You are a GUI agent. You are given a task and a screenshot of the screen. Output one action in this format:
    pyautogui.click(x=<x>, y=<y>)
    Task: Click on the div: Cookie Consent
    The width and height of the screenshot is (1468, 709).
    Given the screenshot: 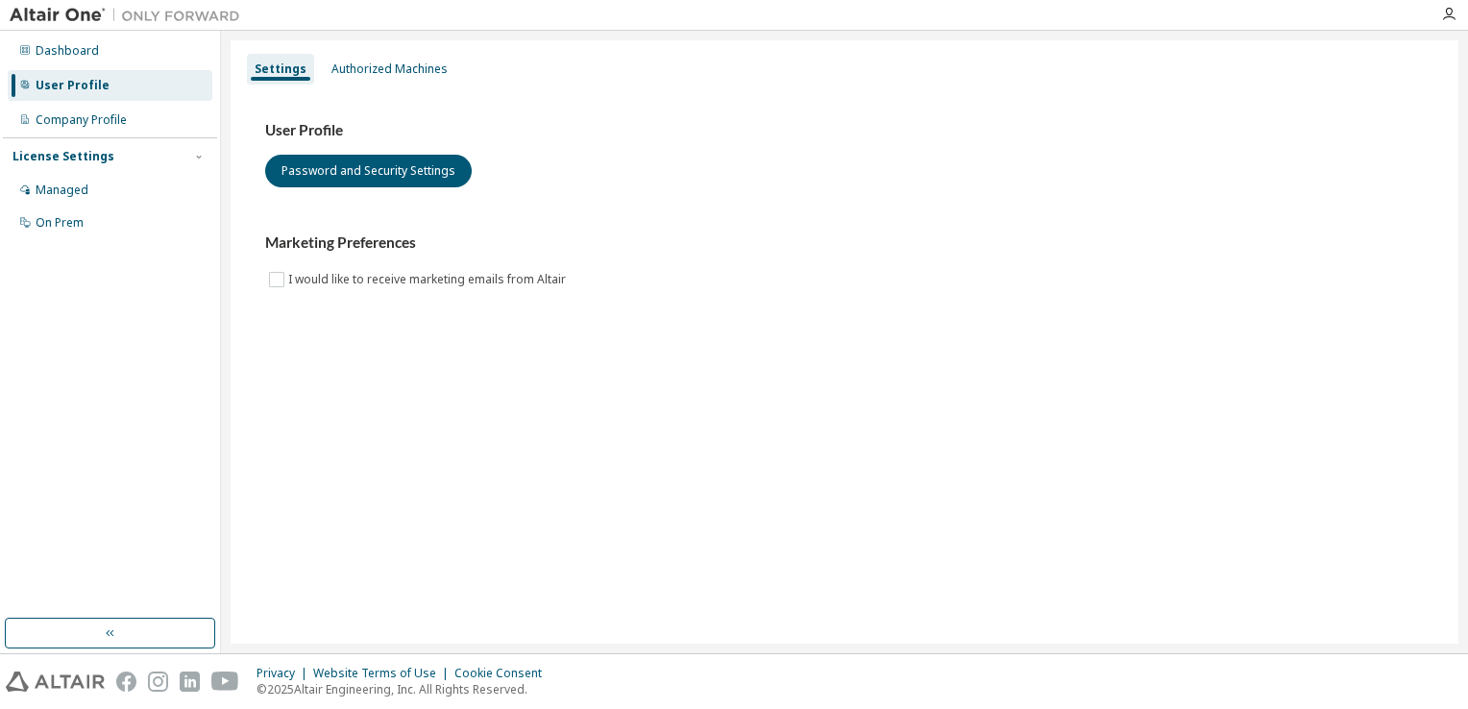 What is the action you would take?
    pyautogui.click(x=503, y=674)
    